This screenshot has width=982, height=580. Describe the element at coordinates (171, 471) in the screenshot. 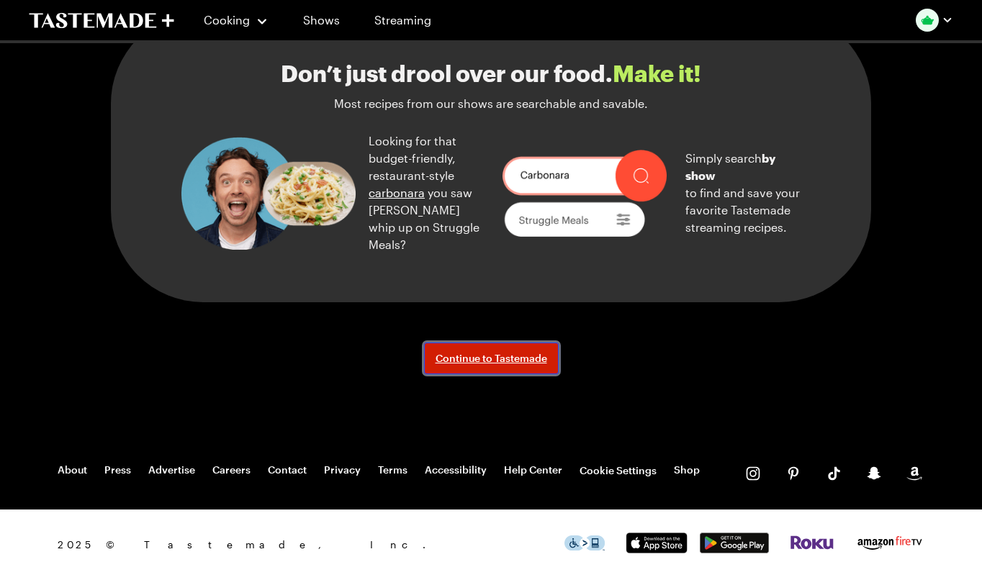

I see `a: Advertise` at that location.